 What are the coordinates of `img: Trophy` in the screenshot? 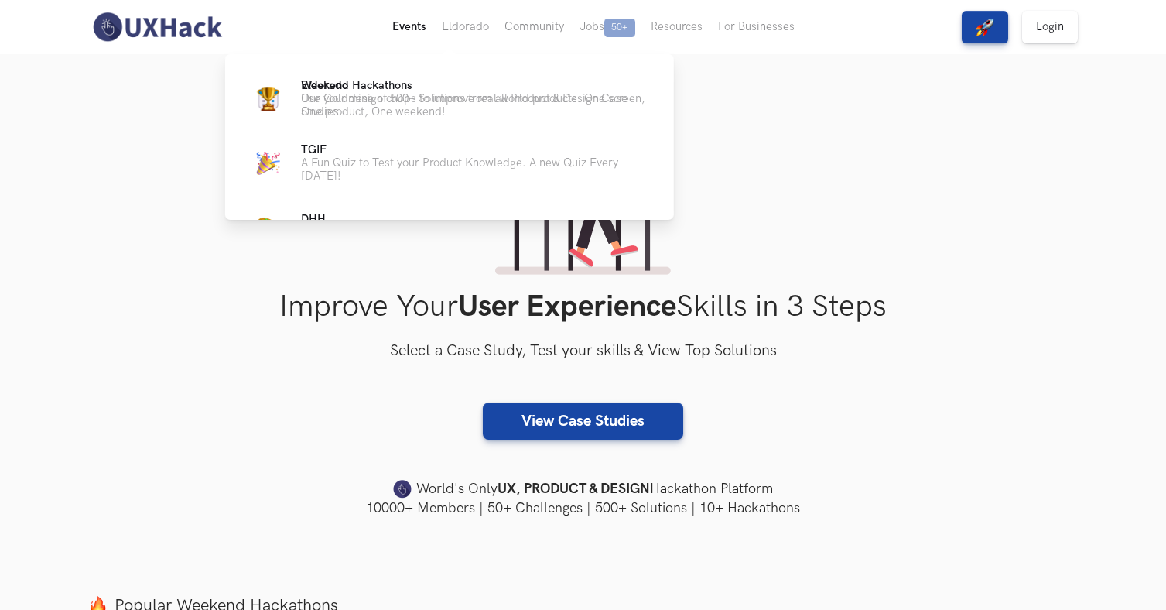 It's located at (268, 99).